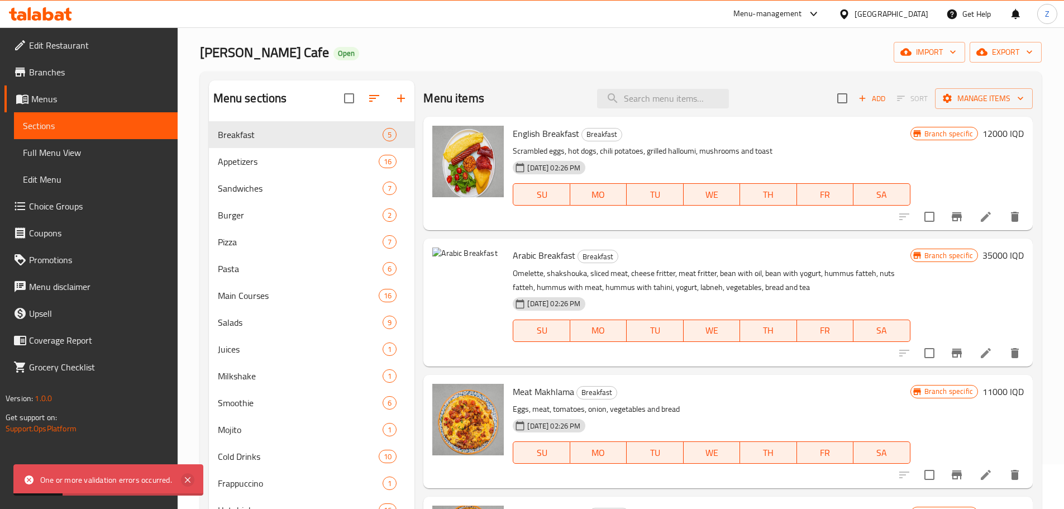 The width and height of the screenshot is (1064, 509). What do you see at coordinates (298, 161) in the screenshot?
I see `div: Appetizers` at bounding box center [298, 161].